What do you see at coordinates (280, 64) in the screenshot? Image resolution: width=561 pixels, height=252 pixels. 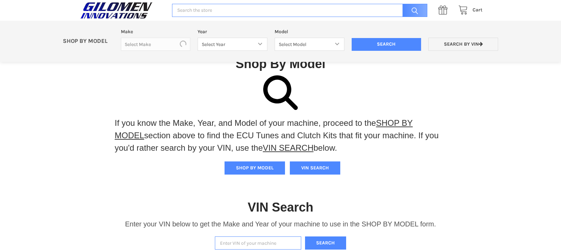 I see `h1: Shop By Model` at bounding box center [280, 64].